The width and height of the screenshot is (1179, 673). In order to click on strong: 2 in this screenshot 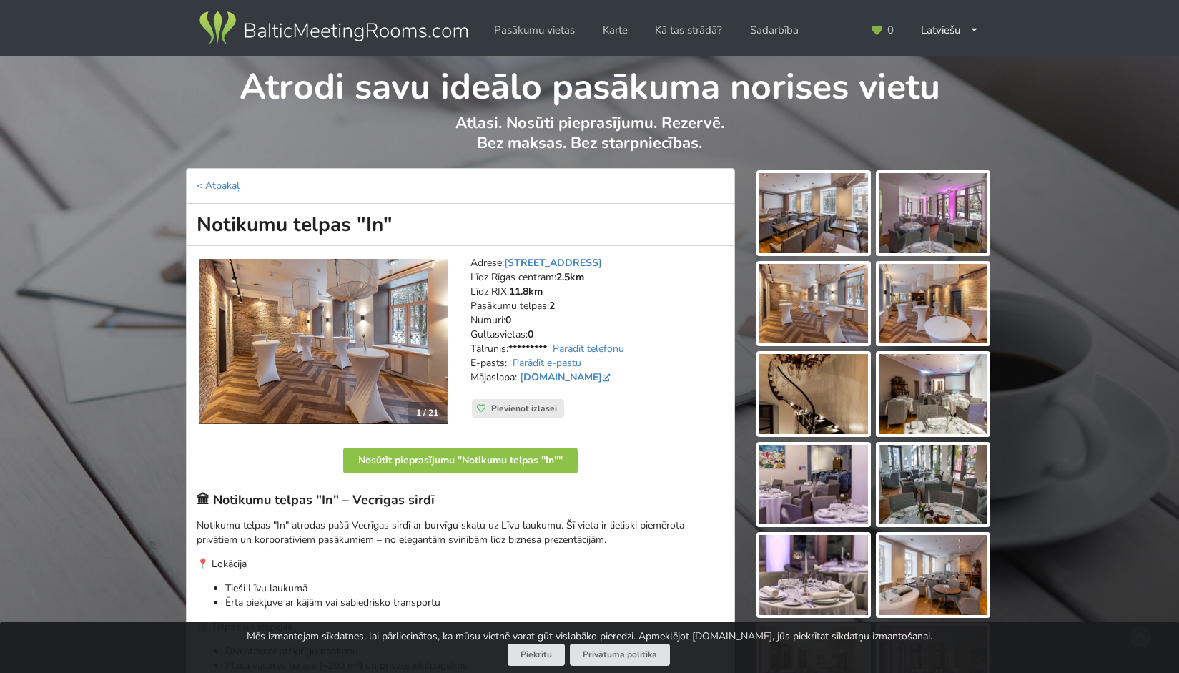, I will do `click(552, 305)`.